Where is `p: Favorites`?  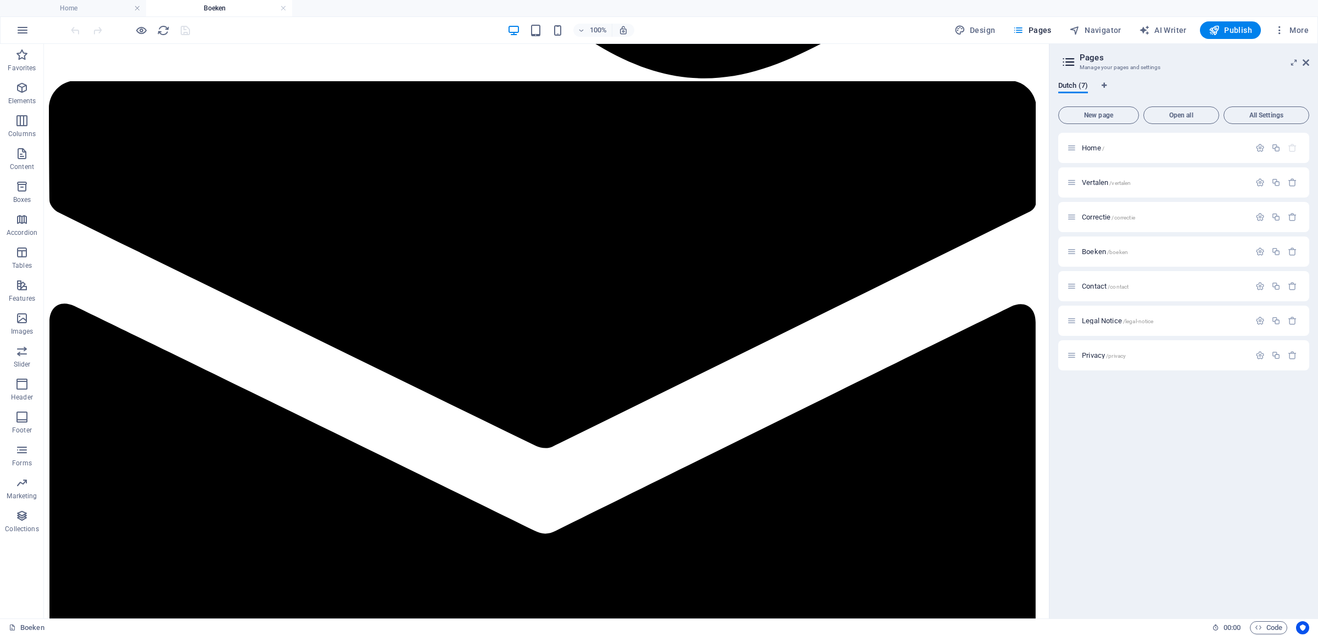 p: Favorites is located at coordinates (21, 68).